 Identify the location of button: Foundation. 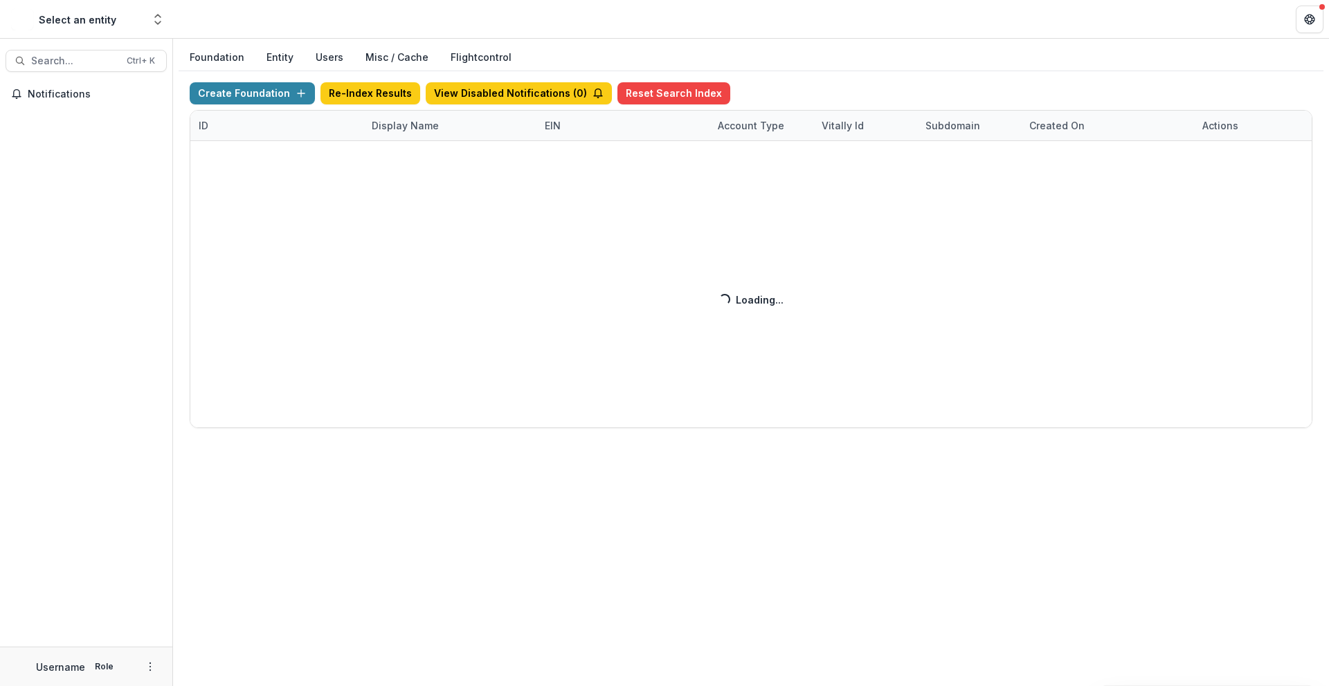
(217, 57).